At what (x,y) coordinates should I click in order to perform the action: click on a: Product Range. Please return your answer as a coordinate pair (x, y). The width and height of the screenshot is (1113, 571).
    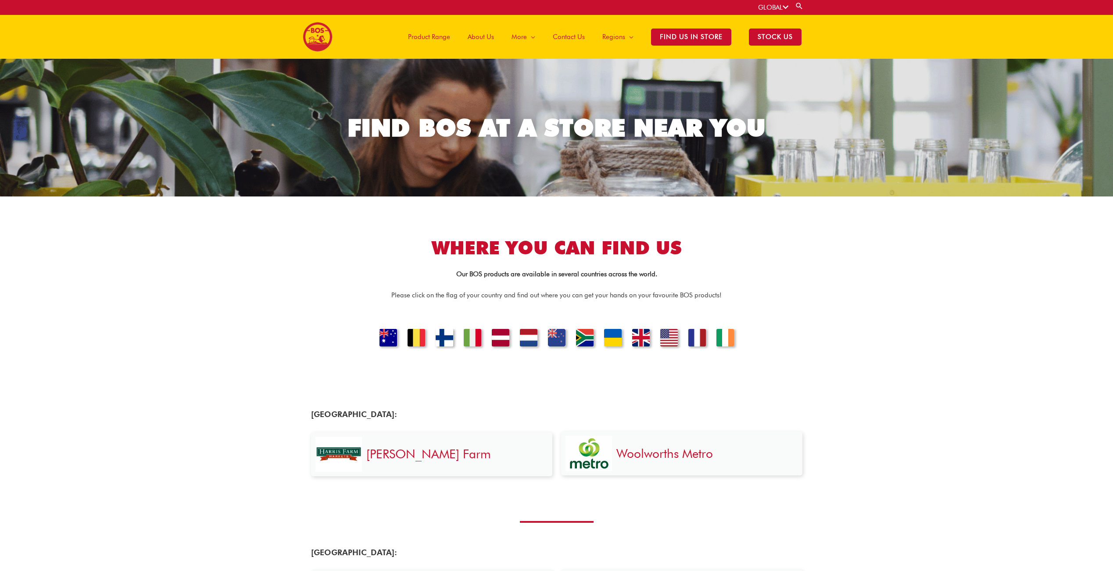
    Looking at the image, I should click on (429, 37).